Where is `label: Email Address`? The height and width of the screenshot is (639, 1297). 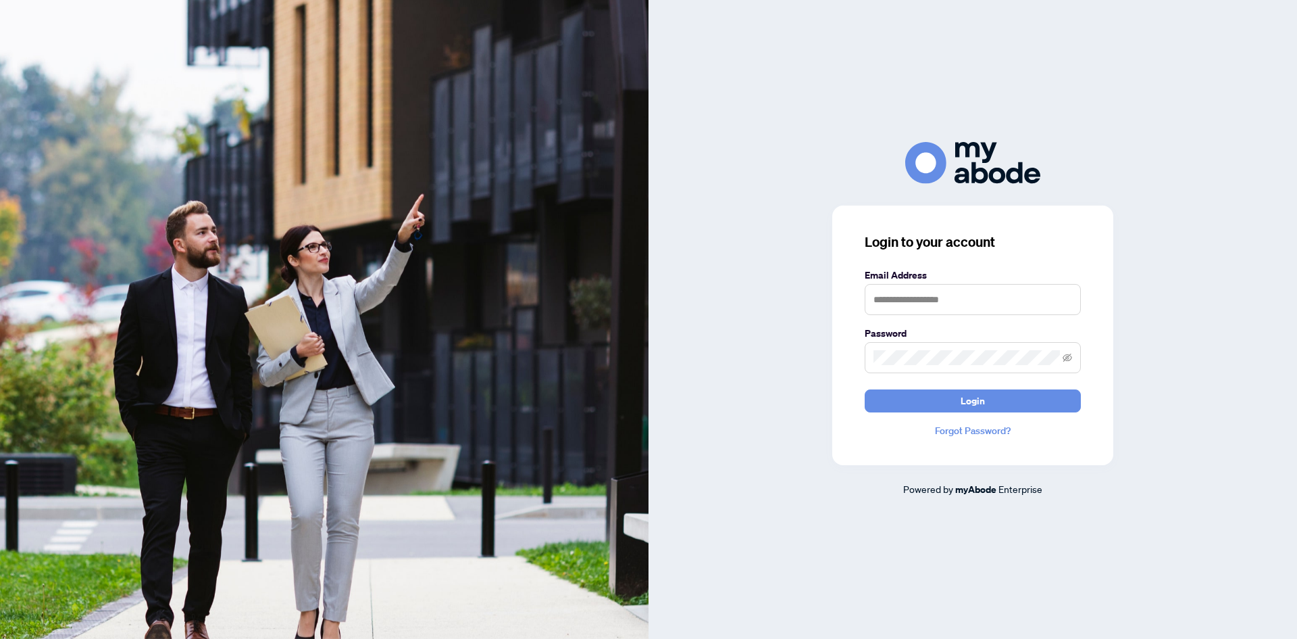 label: Email Address is located at coordinates (973, 275).